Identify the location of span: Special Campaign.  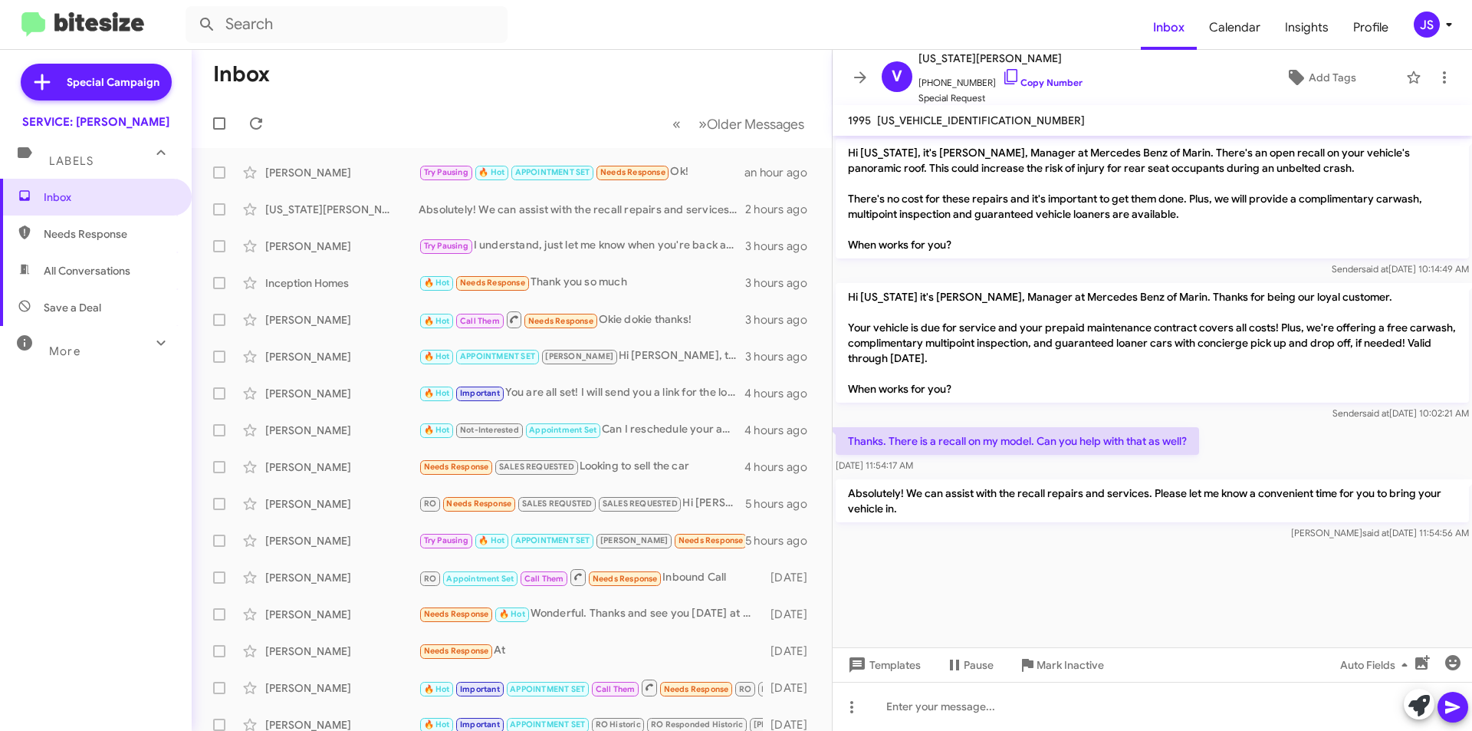
(113, 82).